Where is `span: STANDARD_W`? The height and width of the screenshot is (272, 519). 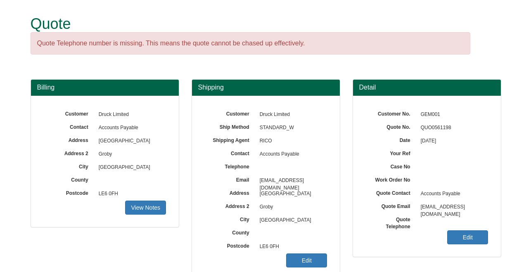 span: STANDARD_W is located at coordinates (292, 128).